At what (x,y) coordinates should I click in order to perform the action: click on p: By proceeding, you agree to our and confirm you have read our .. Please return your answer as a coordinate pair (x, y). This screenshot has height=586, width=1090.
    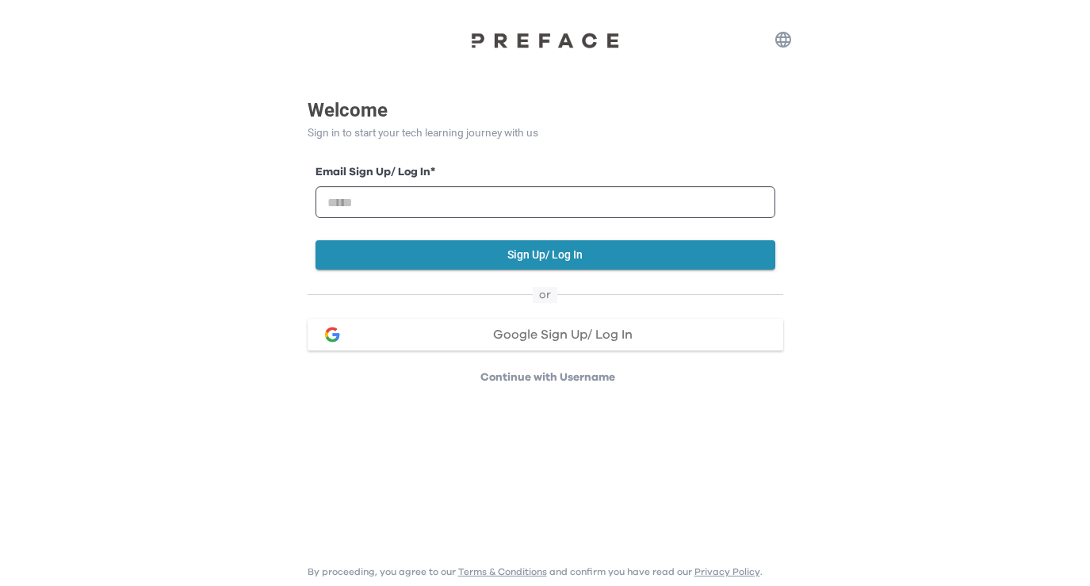
    Looking at the image, I should click on (535, 572).